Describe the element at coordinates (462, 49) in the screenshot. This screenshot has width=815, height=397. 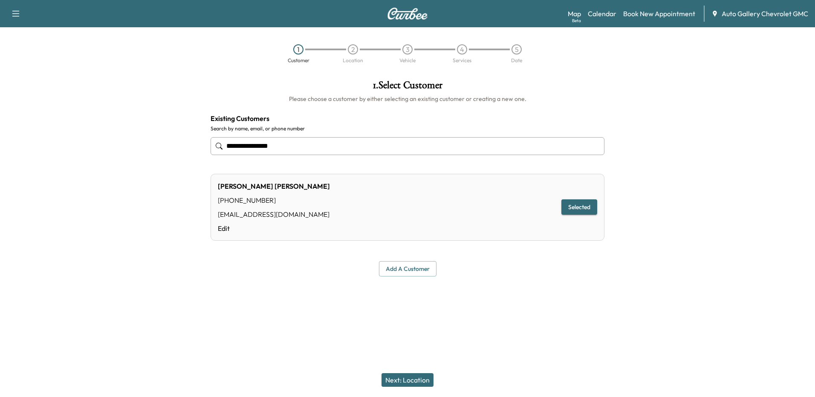
I see `div: 4` at that location.